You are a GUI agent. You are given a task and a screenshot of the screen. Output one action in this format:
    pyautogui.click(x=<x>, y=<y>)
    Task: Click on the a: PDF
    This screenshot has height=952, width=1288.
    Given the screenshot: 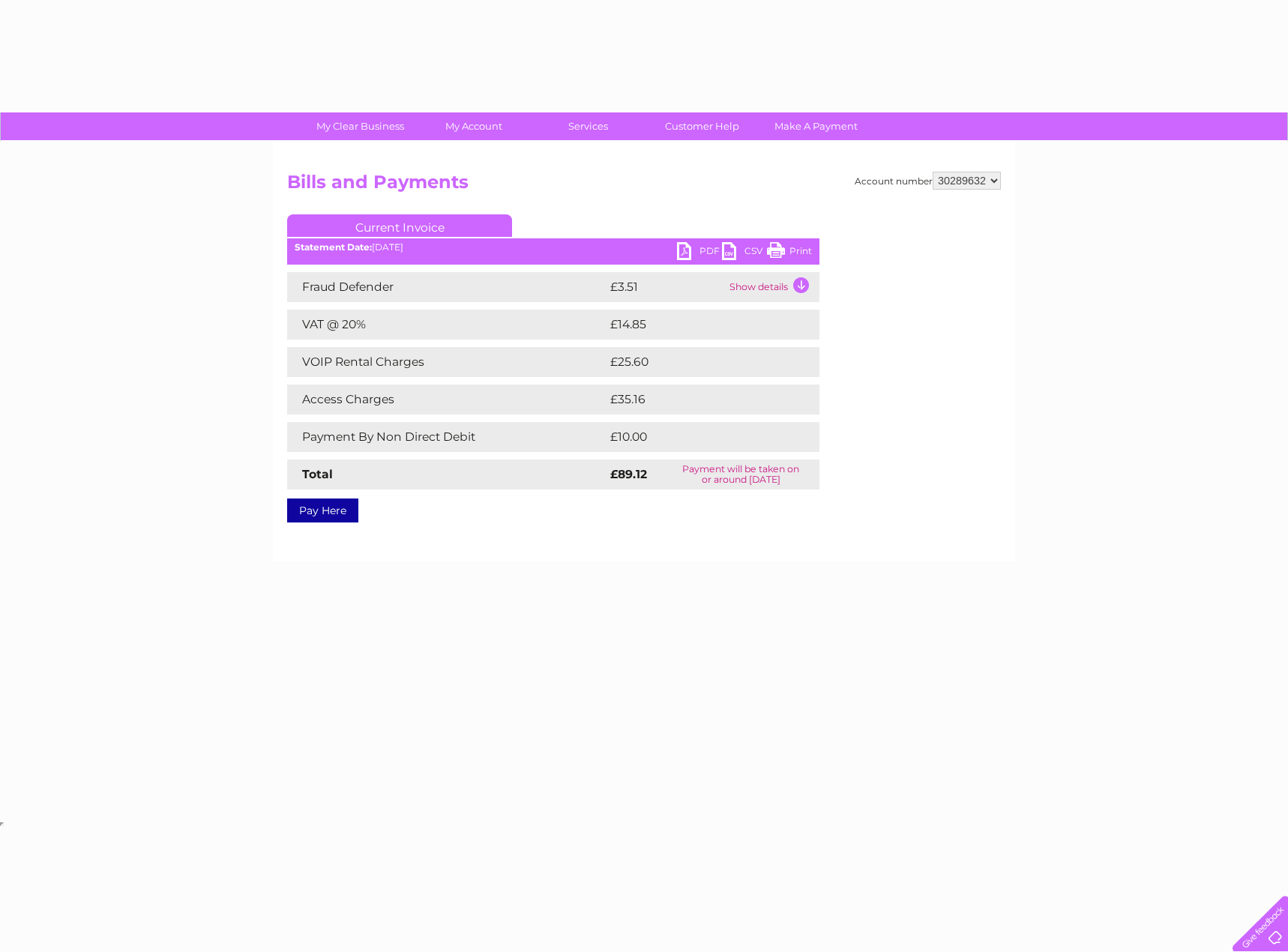 What is the action you would take?
    pyautogui.click(x=700, y=252)
    